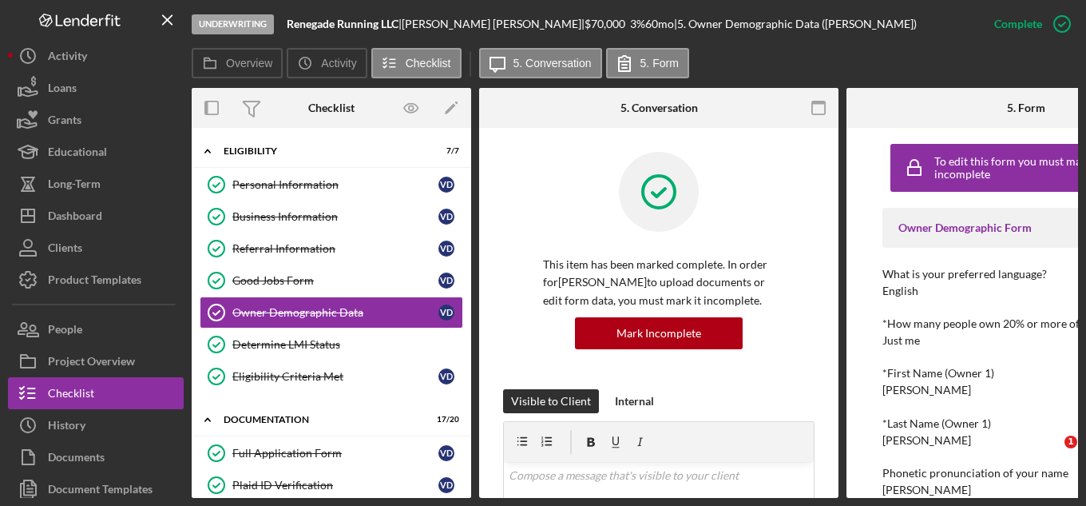  I want to click on div: Eligibility Criteria Met, so click(336, 376).